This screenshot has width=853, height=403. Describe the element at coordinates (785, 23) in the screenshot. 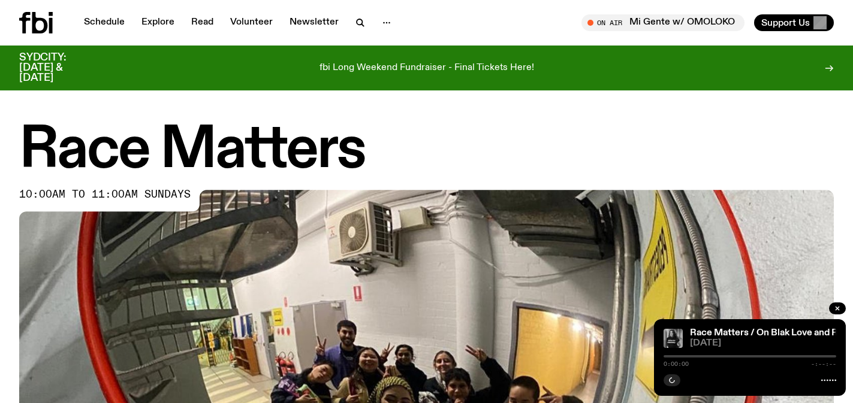

I see `span: Support Us` at that location.